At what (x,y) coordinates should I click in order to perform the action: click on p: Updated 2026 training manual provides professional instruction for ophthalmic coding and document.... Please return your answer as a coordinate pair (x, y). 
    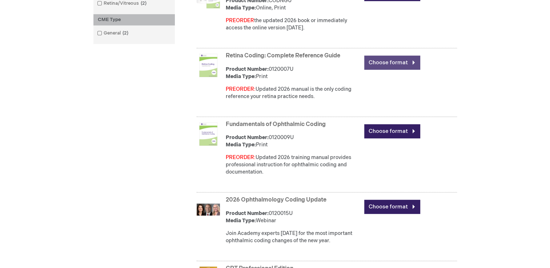
    Looking at the image, I should click on (293, 165).